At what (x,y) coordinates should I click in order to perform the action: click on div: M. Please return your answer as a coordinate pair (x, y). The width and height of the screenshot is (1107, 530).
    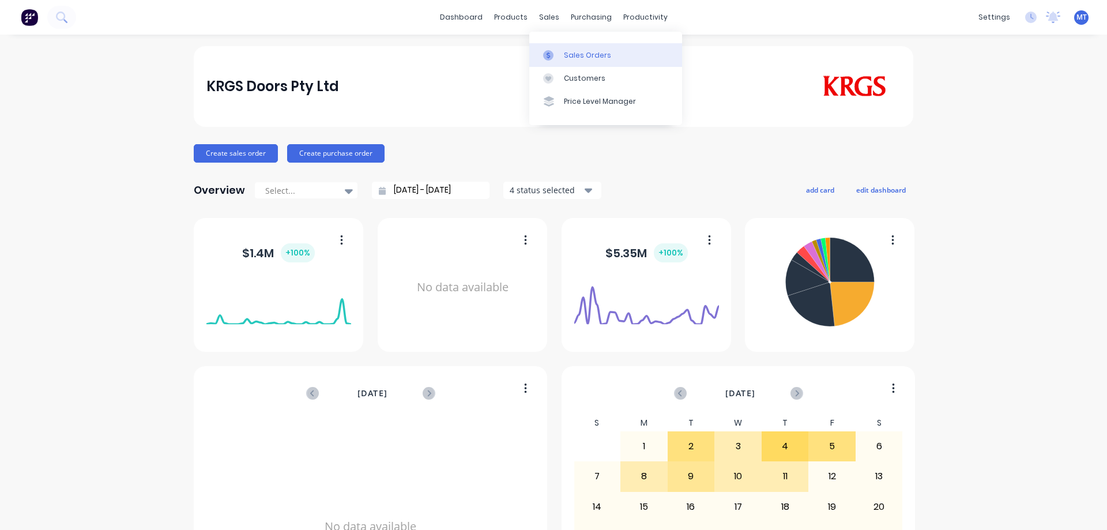
    Looking at the image, I should click on (644, 423).